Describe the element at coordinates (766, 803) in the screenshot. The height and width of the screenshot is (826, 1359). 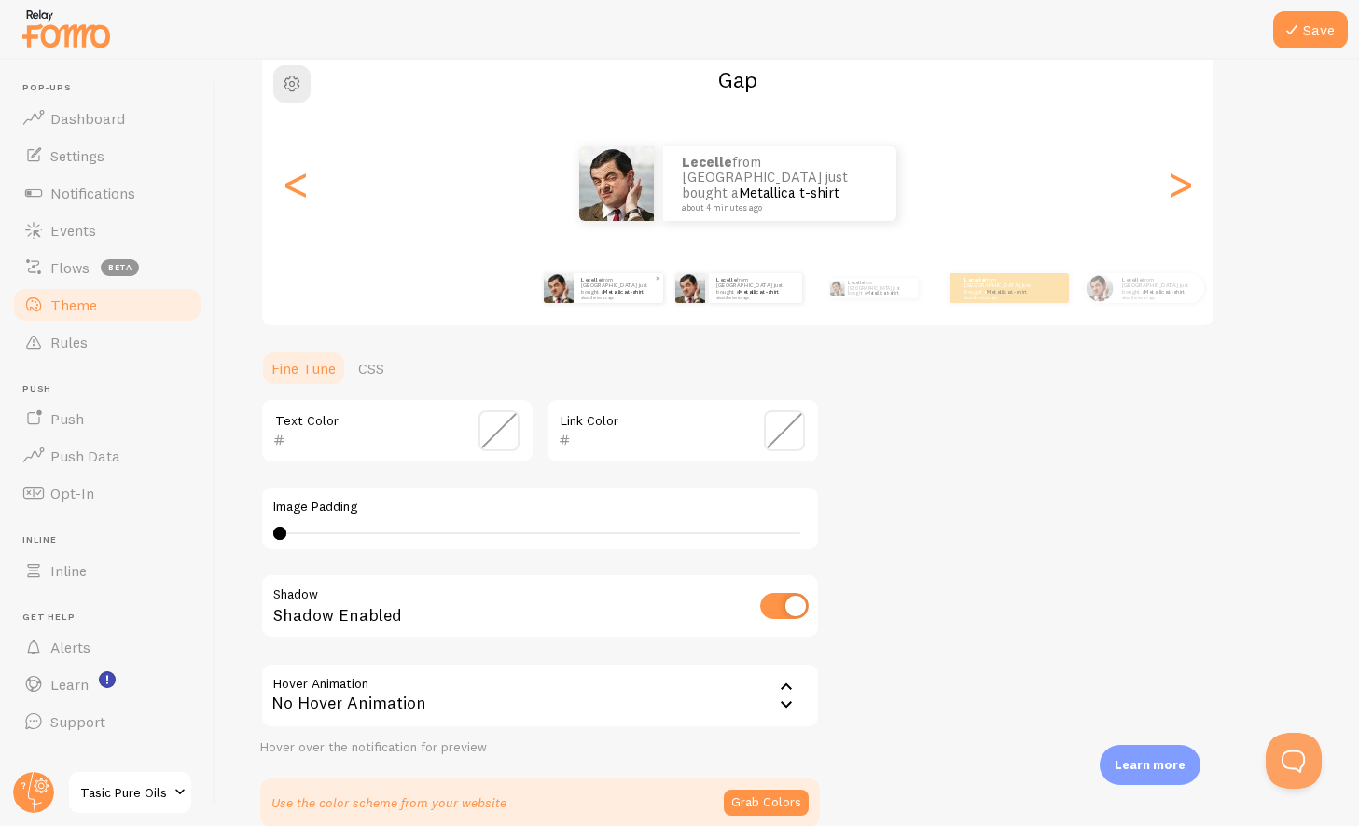
I see `button: Grab Colors` at that location.